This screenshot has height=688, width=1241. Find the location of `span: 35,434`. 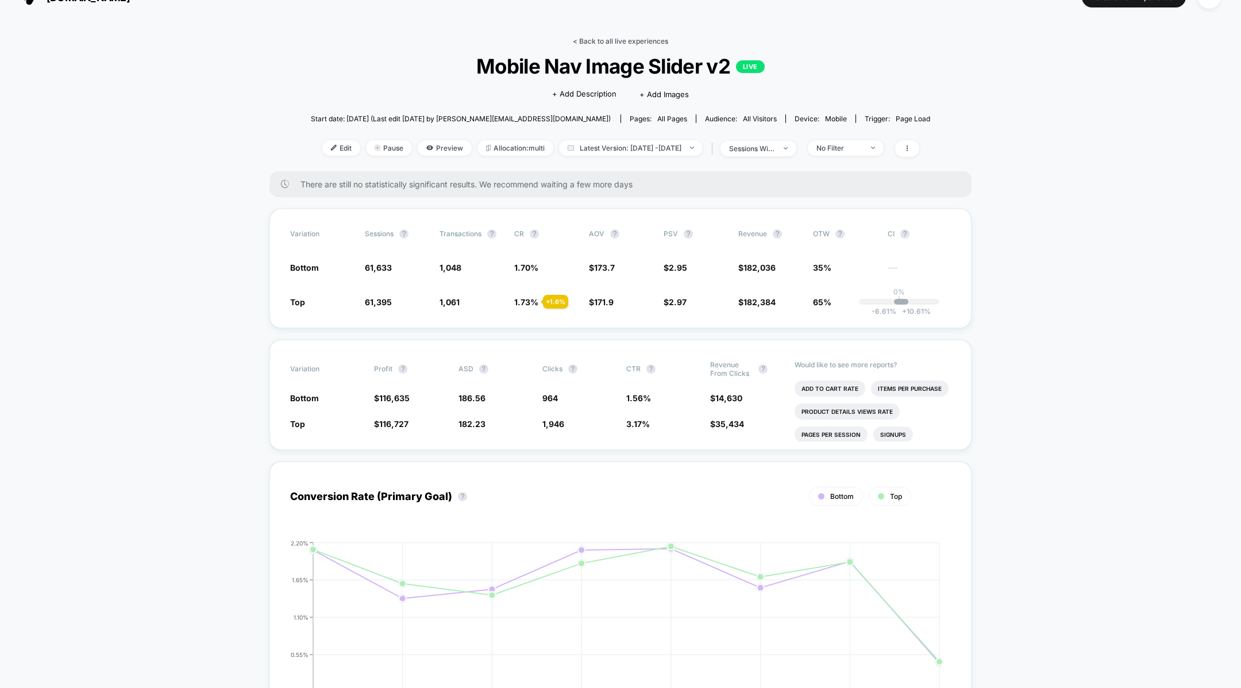

span: 35,434 is located at coordinates (729, 423).